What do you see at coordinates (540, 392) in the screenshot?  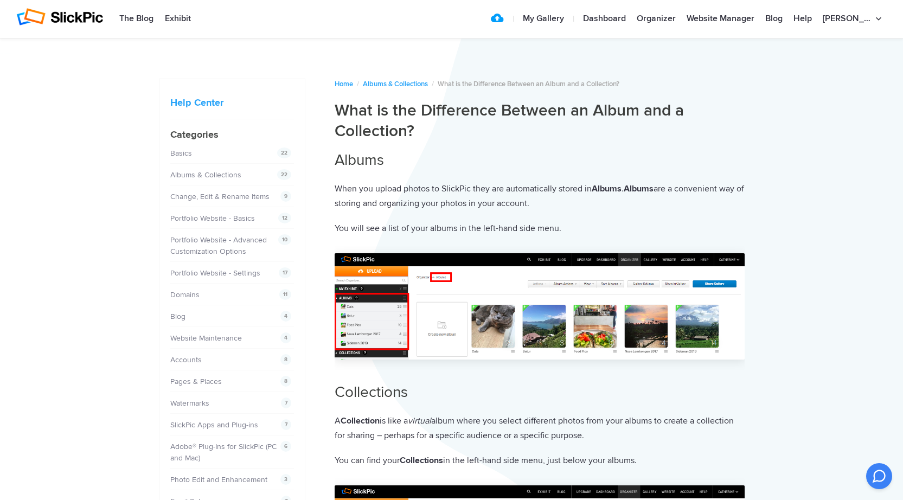 I see `h2: Collections` at bounding box center [540, 392].